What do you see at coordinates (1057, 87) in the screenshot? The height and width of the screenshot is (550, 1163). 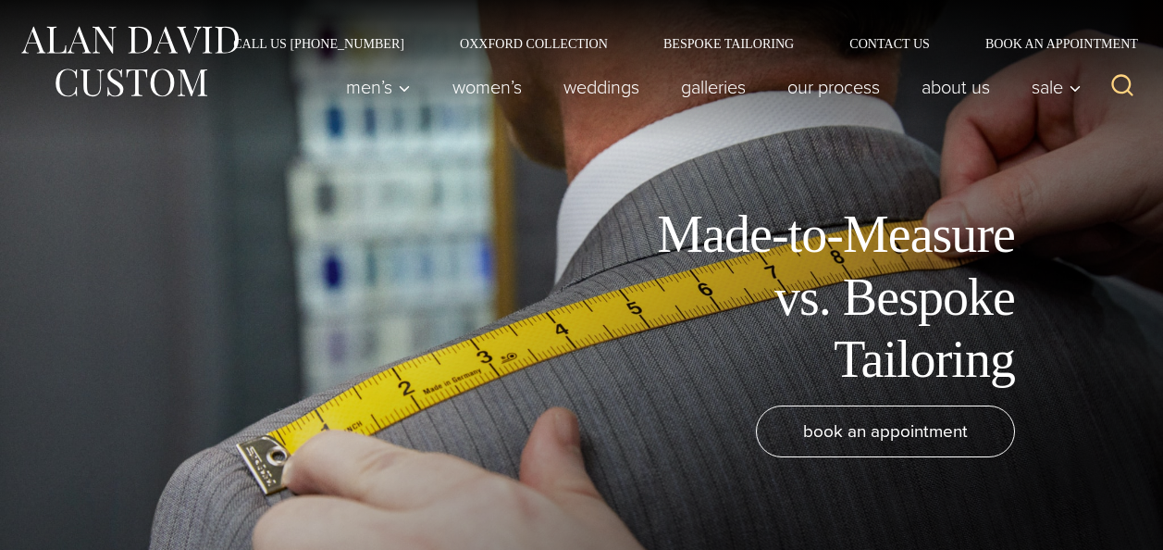 I see `span: Sale` at bounding box center [1057, 87].